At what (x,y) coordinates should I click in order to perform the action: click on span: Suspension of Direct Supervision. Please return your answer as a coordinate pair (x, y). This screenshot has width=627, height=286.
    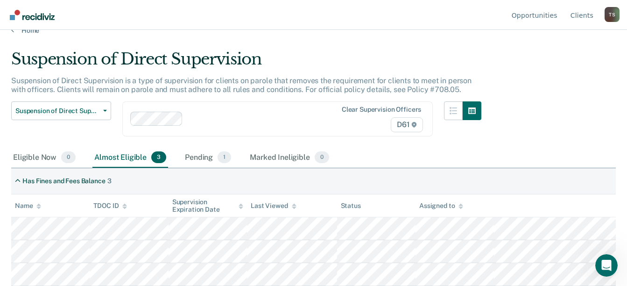
    Looking at the image, I should click on (57, 111).